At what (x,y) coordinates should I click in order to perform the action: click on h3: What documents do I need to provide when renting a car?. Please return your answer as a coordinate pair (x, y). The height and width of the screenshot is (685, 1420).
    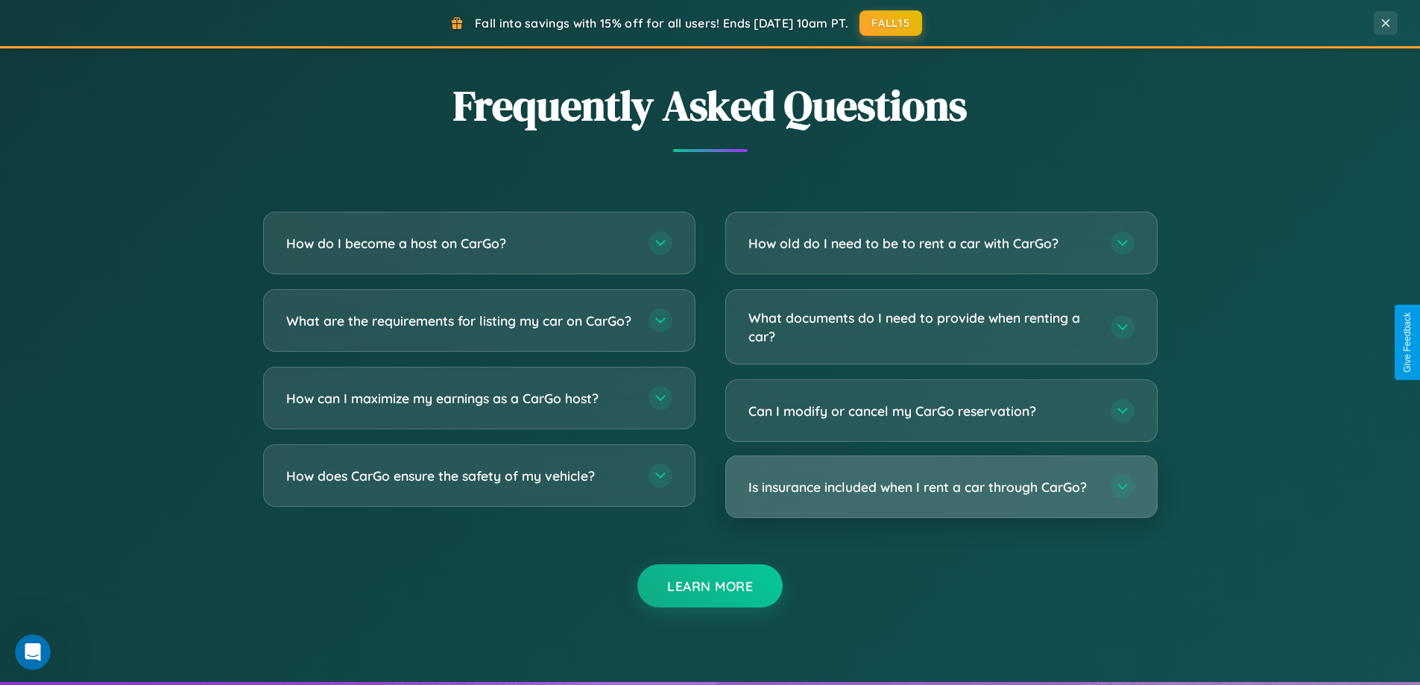
    Looking at the image, I should click on (922, 326).